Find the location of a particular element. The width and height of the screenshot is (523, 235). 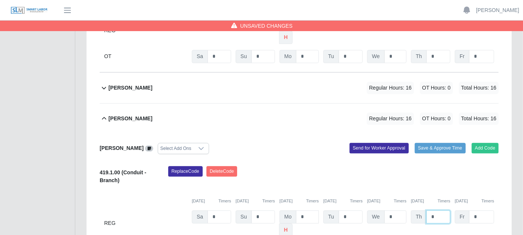

button: ReplaceCode is located at coordinates (185, 171).